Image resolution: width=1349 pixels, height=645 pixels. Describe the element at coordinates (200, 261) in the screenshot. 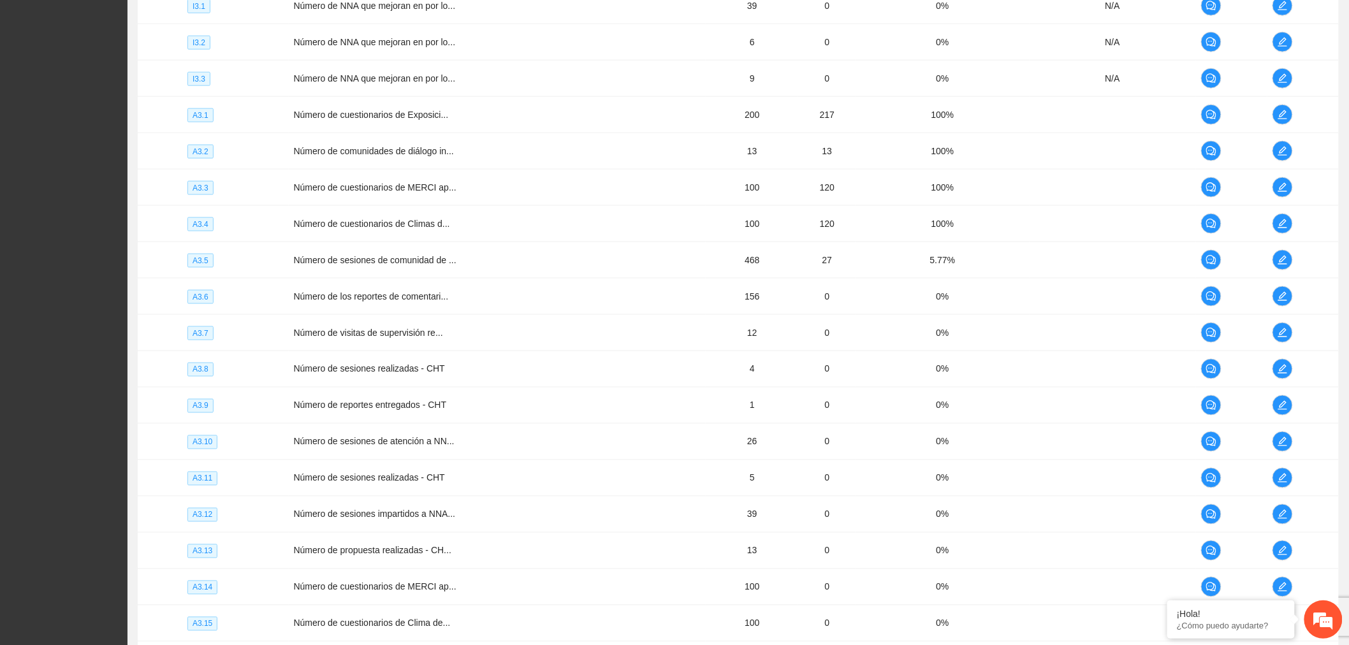

I see `span: A3.5` at that location.